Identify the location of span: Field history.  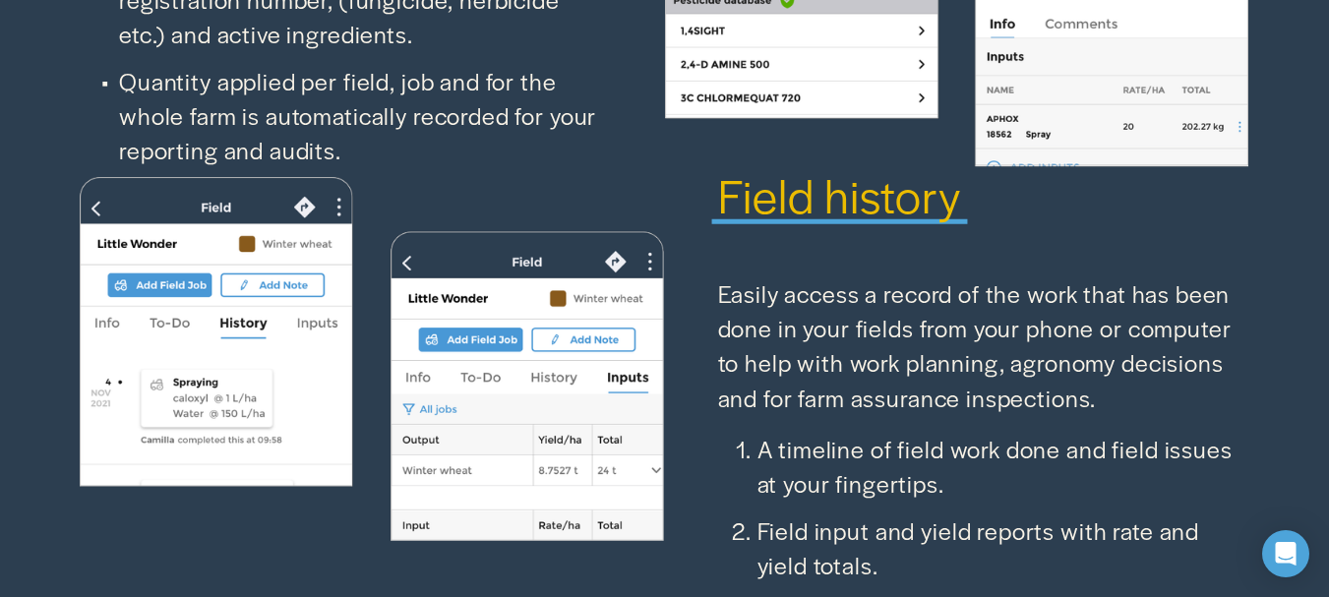
(840, 195).